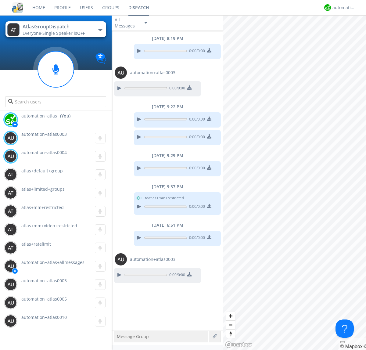 The height and width of the screenshot is (350, 366). Describe the element at coordinates (230, 315) in the screenshot. I see `span: Zoom in` at that location.